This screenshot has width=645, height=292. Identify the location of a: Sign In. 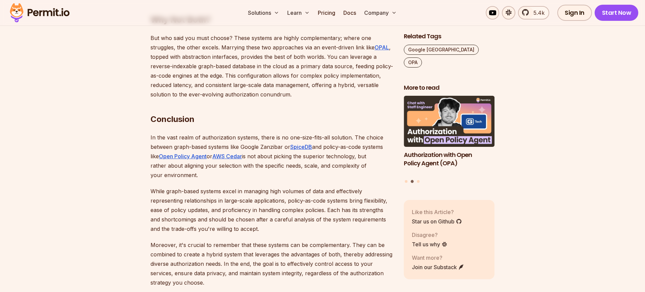
(574, 13).